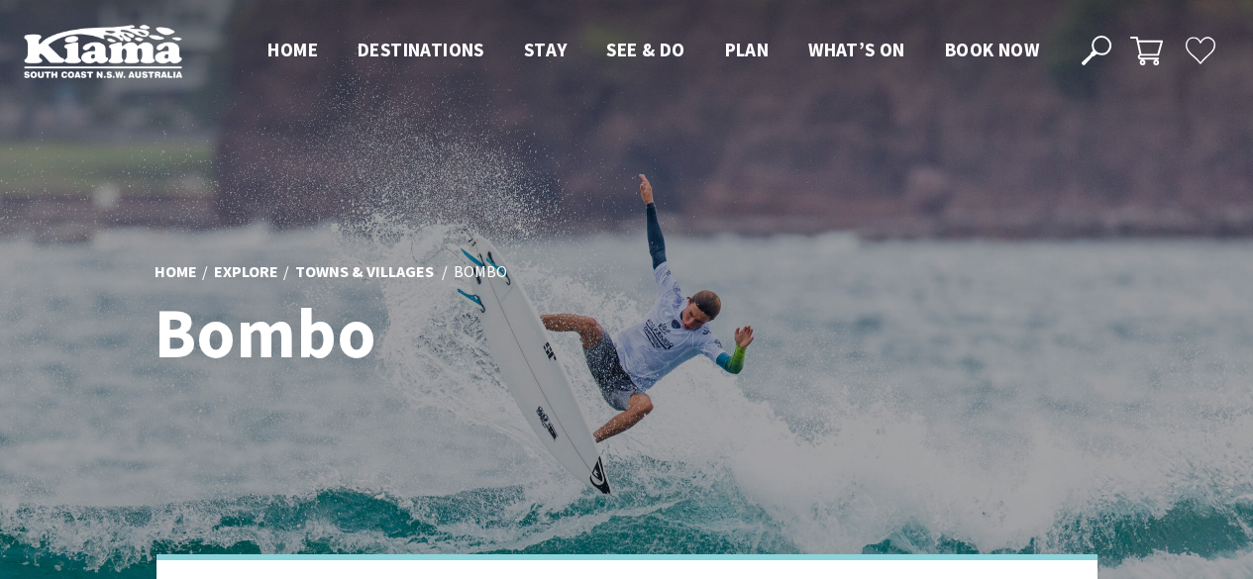 The height and width of the screenshot is (579, 1253). What do you see at coordinates (421, 50) in the screenshot?
I see `span: Destinations` at bounding box center [421, 50].